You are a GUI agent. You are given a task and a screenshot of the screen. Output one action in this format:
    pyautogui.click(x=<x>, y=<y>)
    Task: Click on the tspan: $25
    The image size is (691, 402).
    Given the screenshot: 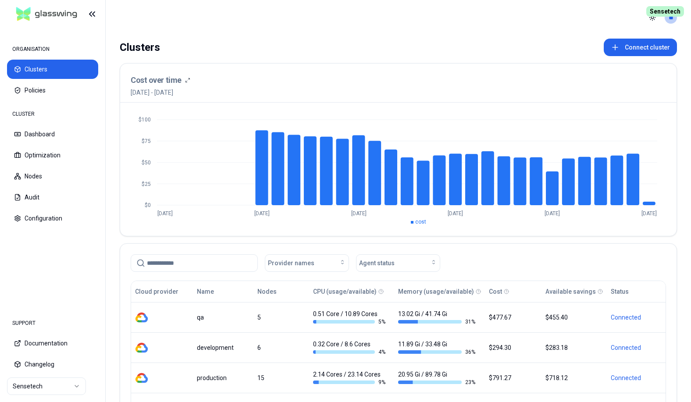 What is the action you would take?
    pyautogui.click(x=146, y=184)
    